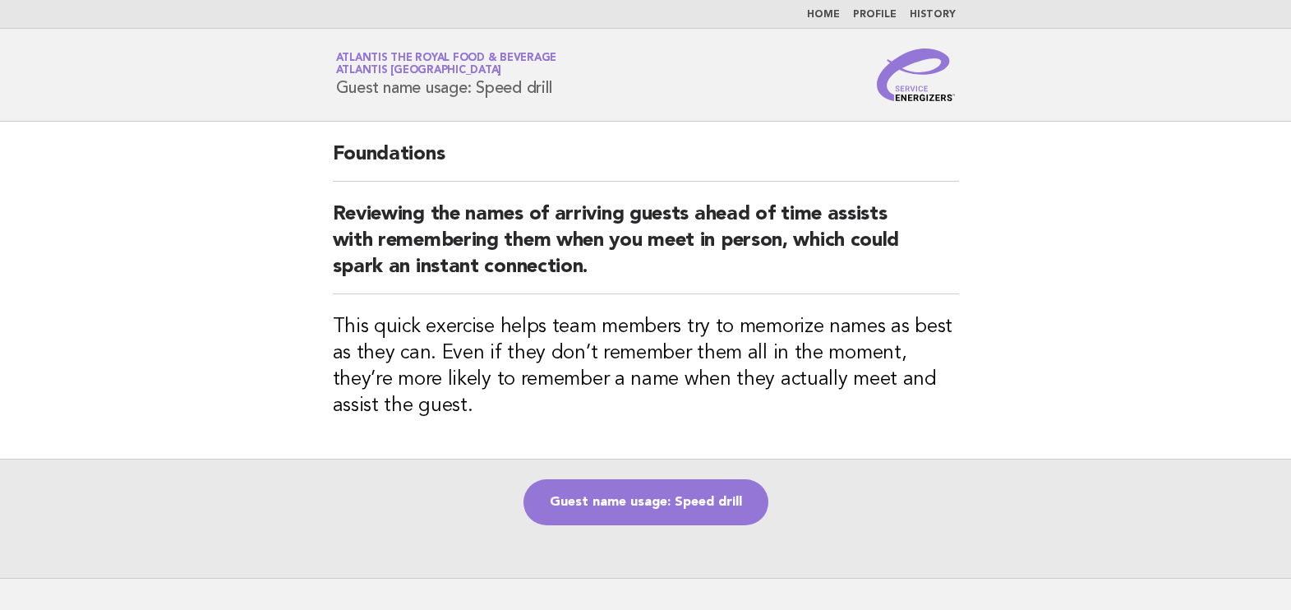  What do you see at coordinates (933, 15) in the screenshot?
I see `a: History` at bounding box center [933, 15].